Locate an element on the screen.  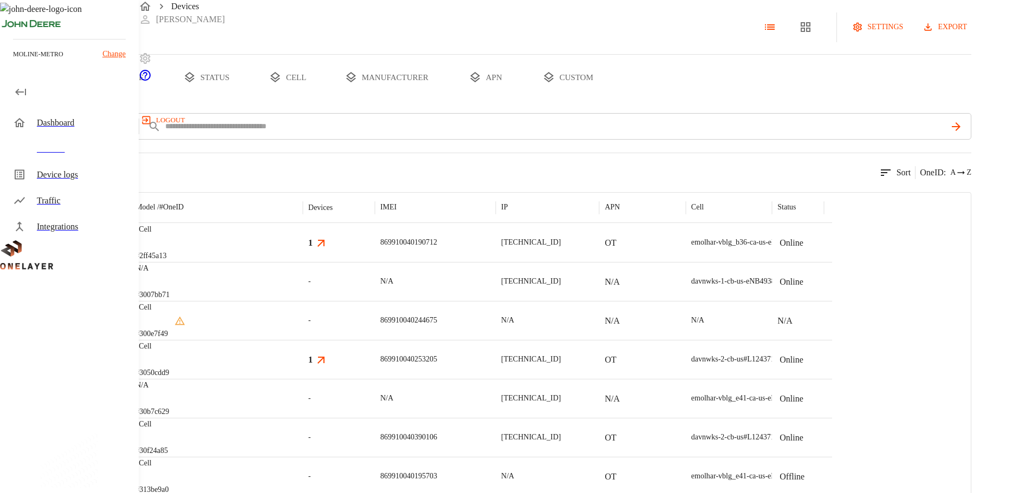
p: #3050cdd9 is located at coordinates (152, 373).